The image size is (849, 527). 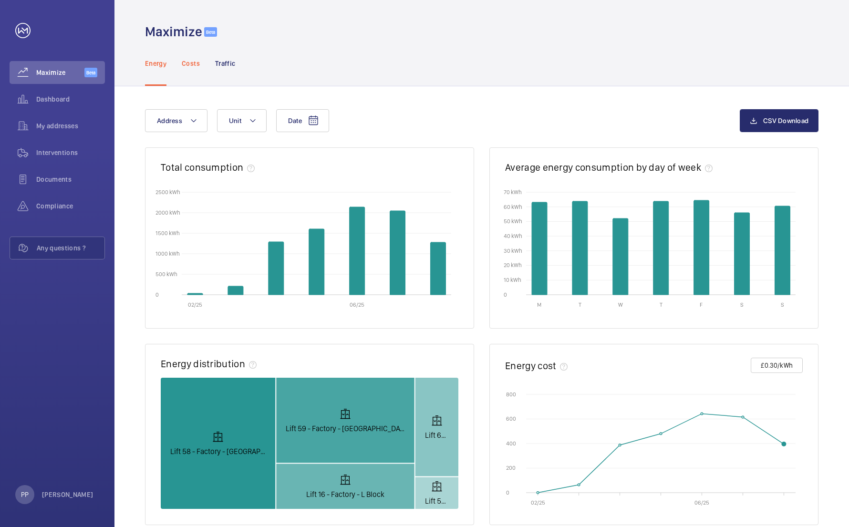 What do you see at coordinates (166, 274) in the screenshot?
I see `text: 500 kWh` at bounding box center [166, 274].